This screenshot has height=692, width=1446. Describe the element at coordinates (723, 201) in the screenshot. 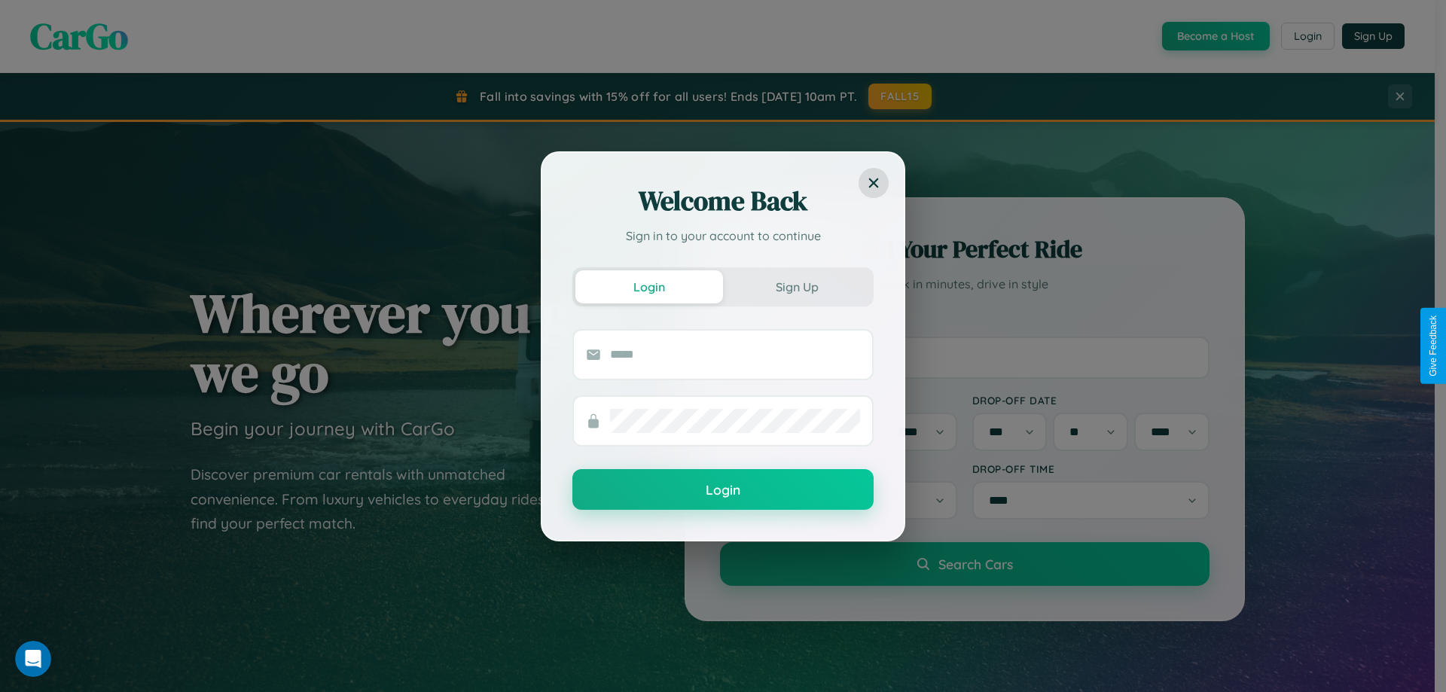

I see `h2: Welcome Back` at that location.